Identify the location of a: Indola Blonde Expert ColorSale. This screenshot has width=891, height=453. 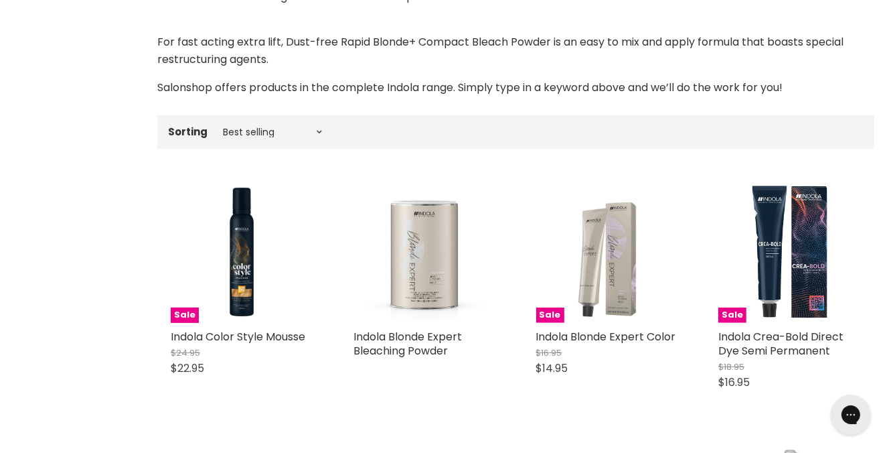
(607, 252).